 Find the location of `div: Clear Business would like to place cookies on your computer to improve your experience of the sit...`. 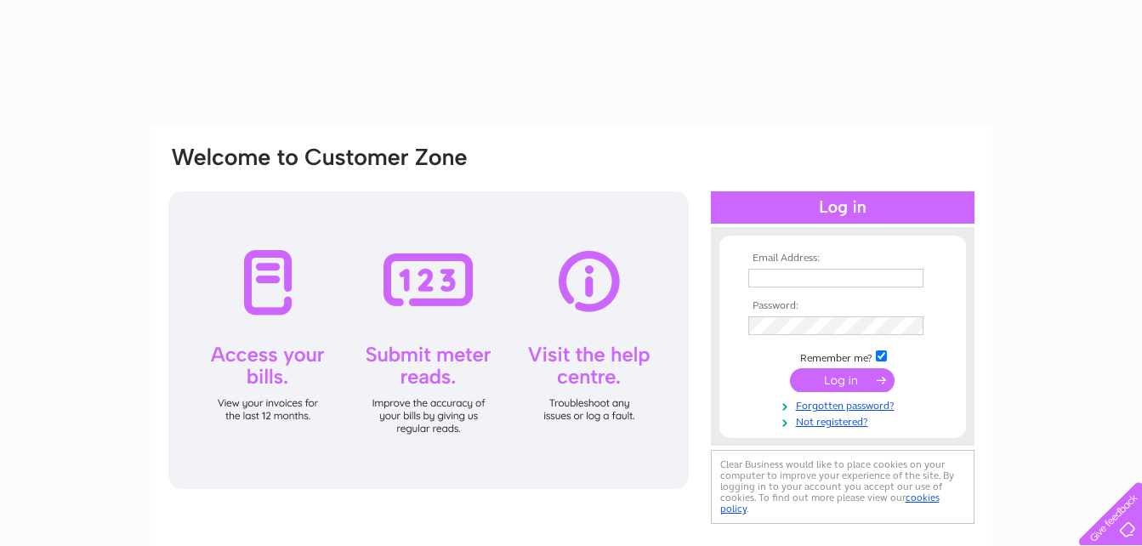

div: Clear Business would like to place cookies on your computer to improve your experience of the sit... is located at coordinates (843, 487).